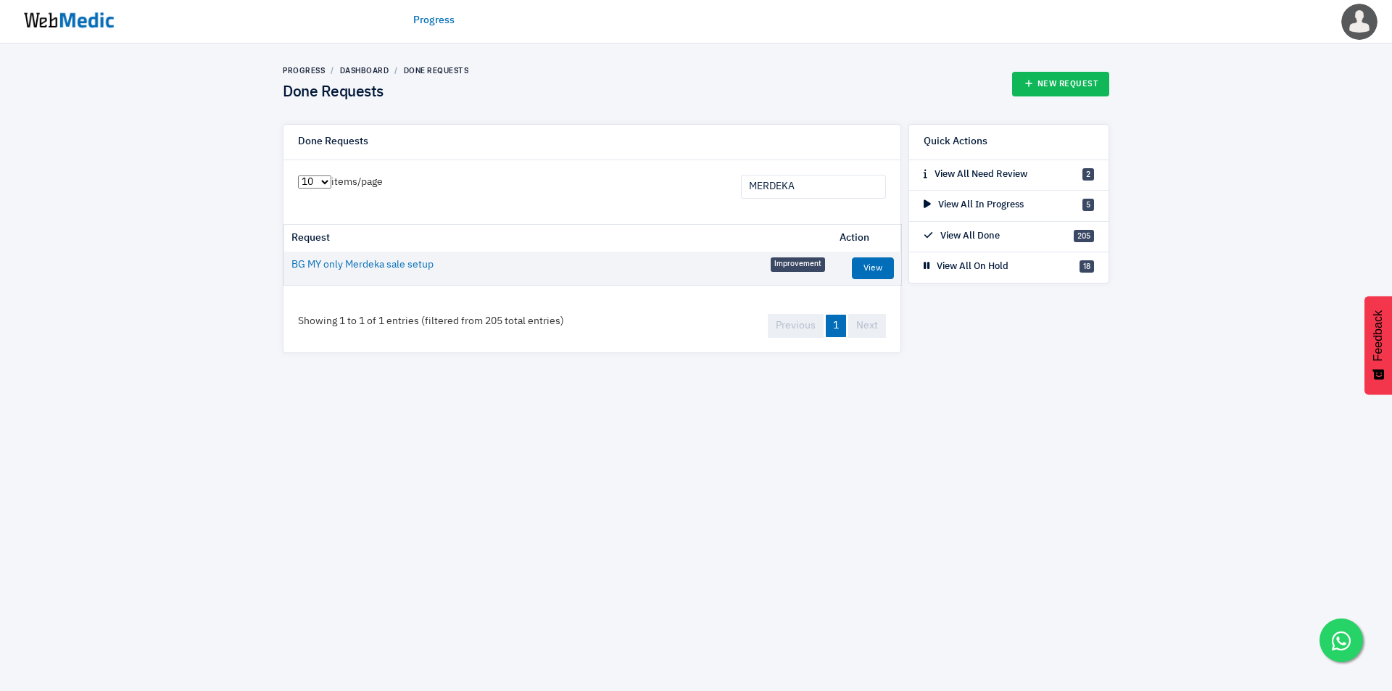  Describe the element at coordinates (362, 265) in the screenshot. I see `a: BG MY only Merdeka sale setup` at that location.